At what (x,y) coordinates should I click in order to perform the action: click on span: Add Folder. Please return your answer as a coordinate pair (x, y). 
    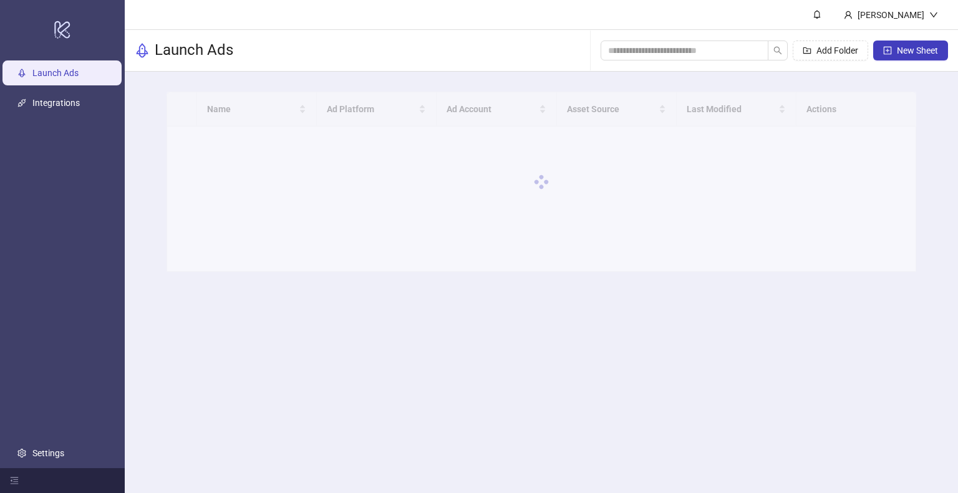
    Looking at the image, I should click on (837, 50).